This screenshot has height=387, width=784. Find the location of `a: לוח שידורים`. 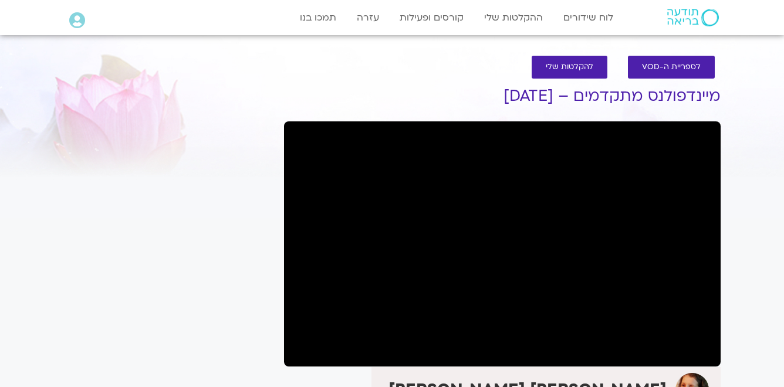

a: לוח שידורים is located at coordinates (588, 18).